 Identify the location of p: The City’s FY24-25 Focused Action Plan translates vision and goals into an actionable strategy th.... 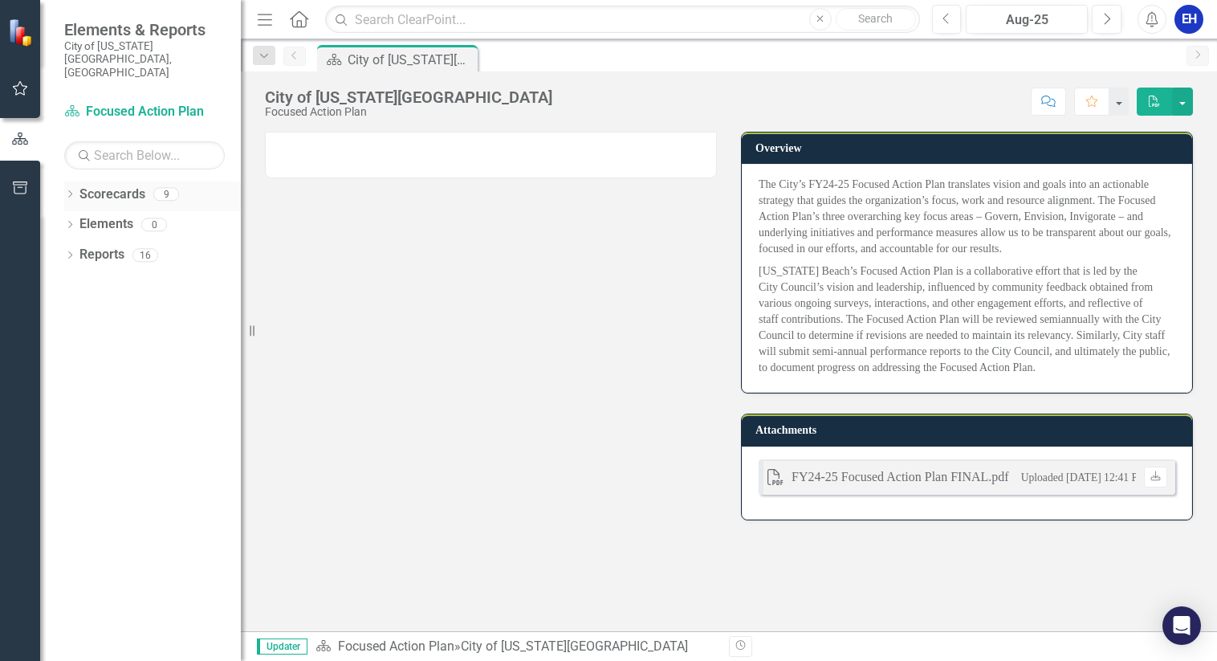
(966, 218).